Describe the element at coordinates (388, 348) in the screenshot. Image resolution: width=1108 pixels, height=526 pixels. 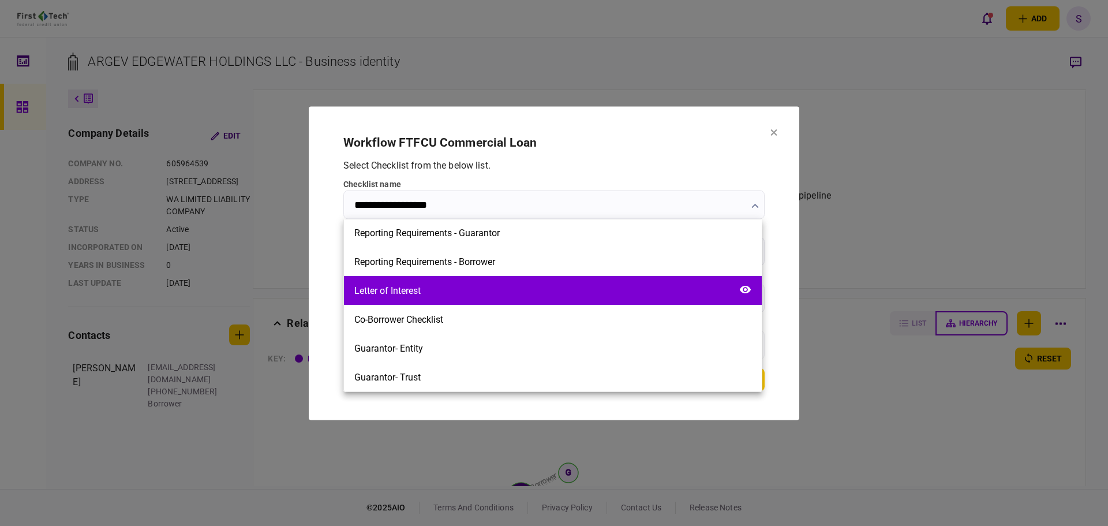
I see `div: Guarantor- Entity` at that location.